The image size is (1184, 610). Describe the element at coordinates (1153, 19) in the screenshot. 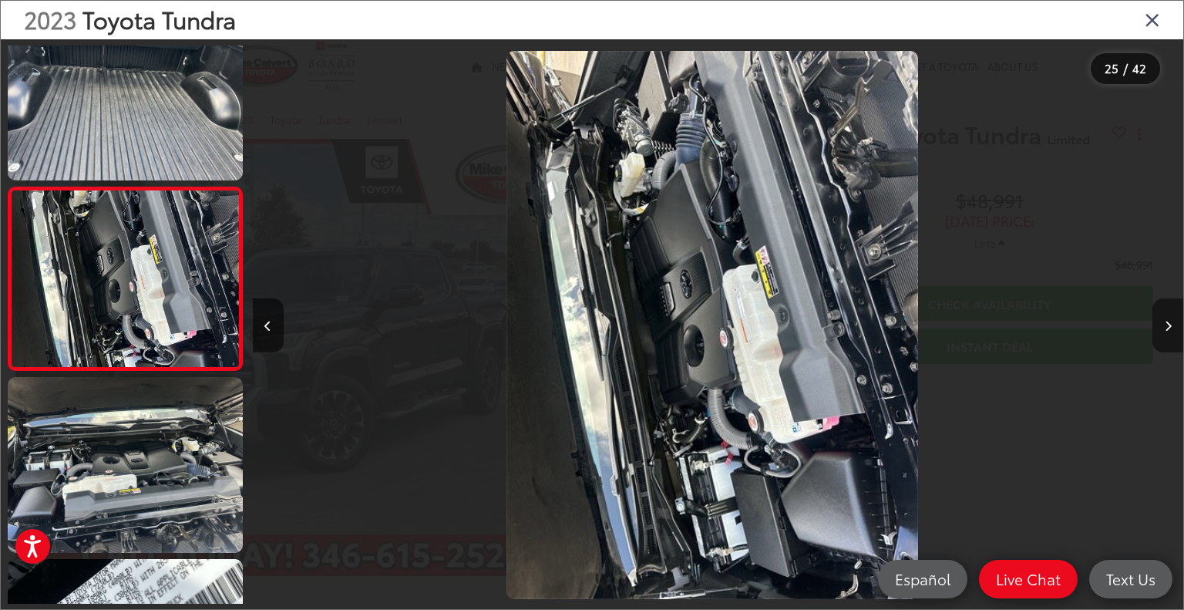

I see `i: Close gallery` at that location.